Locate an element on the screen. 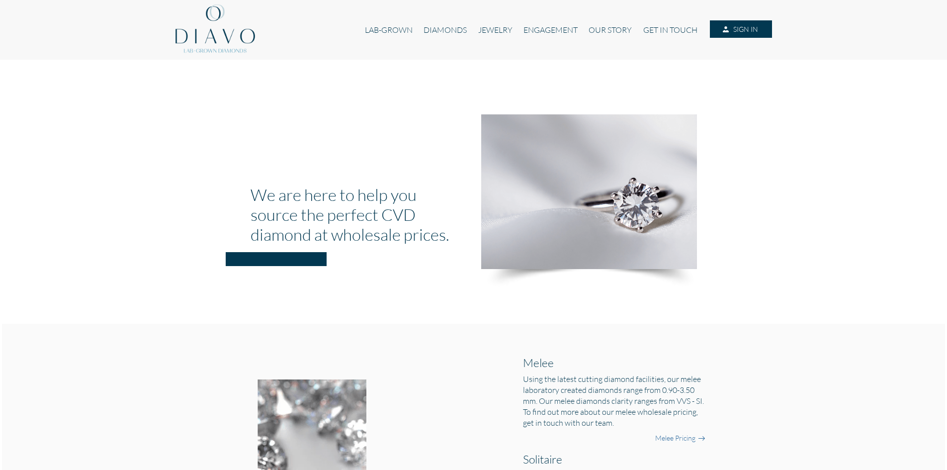 This screenshot has height=470, width=947. img: right-arrow is located at coordinates (701, 438).